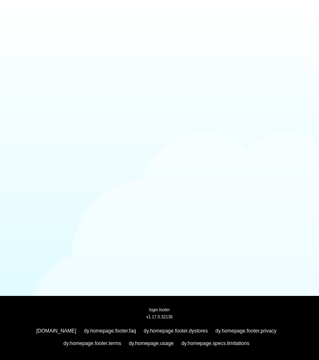  Describe the element at coordinates (151, 344) in the screenshot. I see `a: dy.homepage.usage` at that location.